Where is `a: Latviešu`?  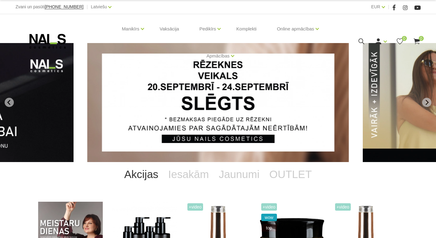 a: Latviešu is located at coordinates (99, 7).